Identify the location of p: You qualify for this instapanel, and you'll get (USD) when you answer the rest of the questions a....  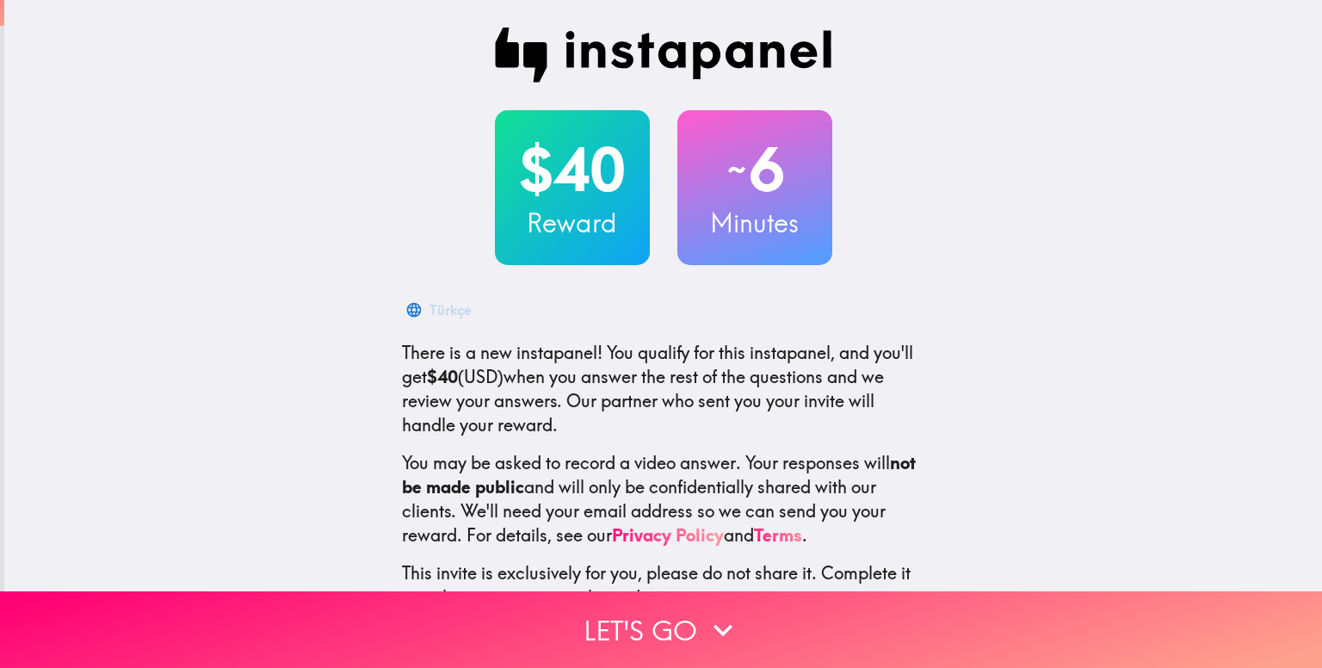
(664, 389).